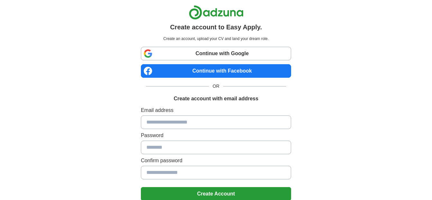 The image size is (432, 200). Describe the element at coordinates (216, 27) in the screenshot. I see `h1: Create account to Easy Apply.` at that location.